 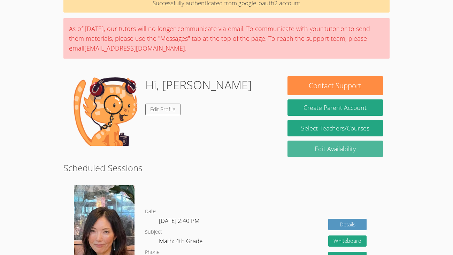 I want to click on dt: Date, so click(x=150, y=211).